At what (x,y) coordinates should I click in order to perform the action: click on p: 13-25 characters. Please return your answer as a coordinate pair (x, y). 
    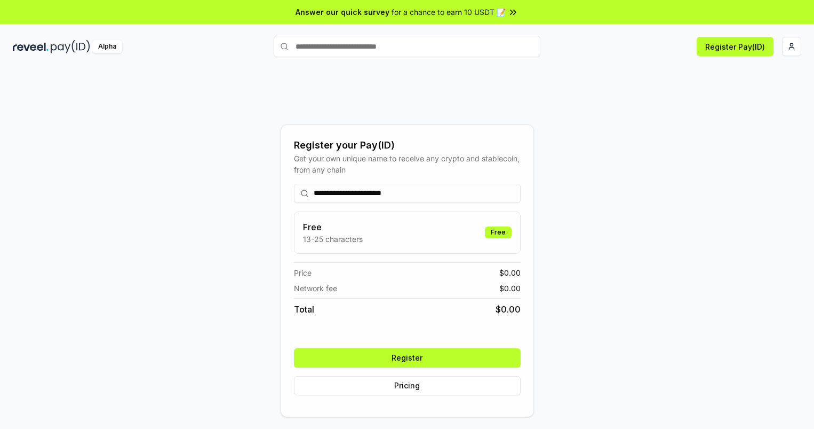
    Looking at the image, I should click on (333, 239).